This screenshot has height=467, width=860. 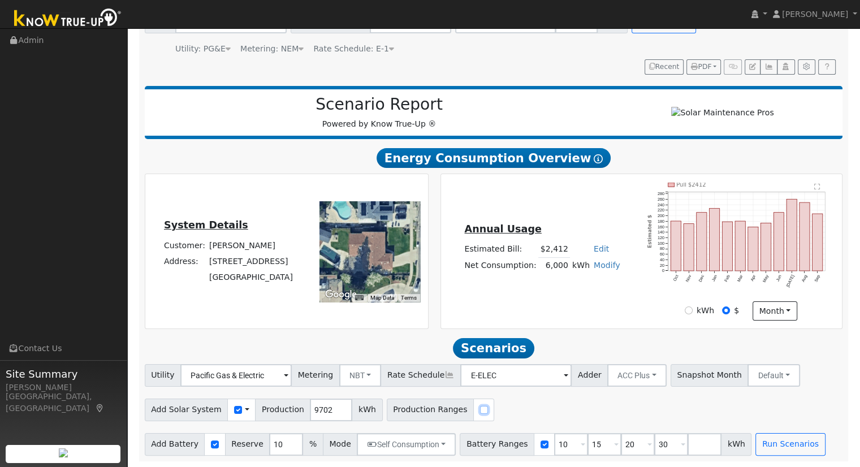 What do you see at coordinates (63, 453) in the screenshot?
I see `img: retrieve` at bounding box center [63, 453].